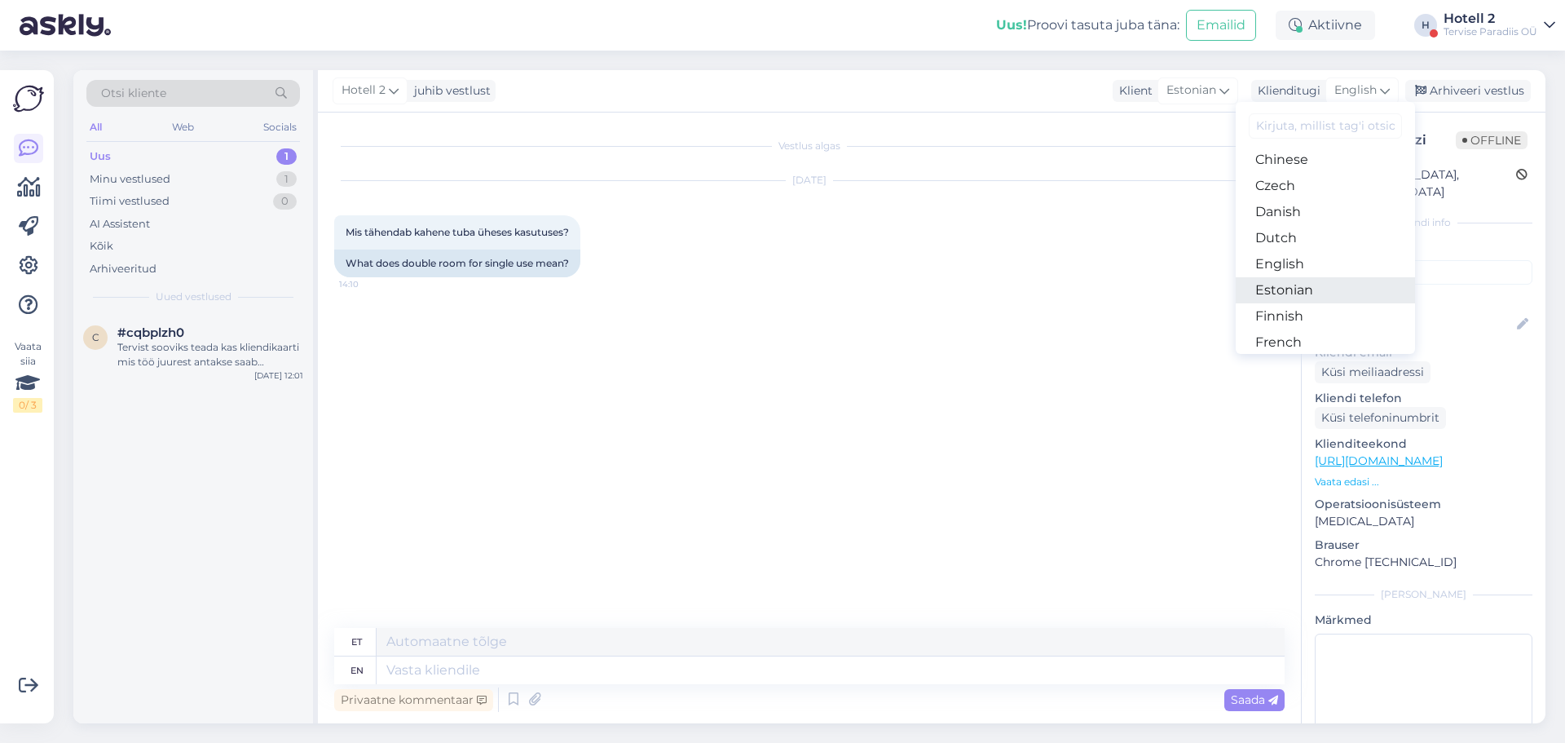  Describe the element at coordinates (1285, 90) in the screenshot. I see `div: Klienditugi` at that location.